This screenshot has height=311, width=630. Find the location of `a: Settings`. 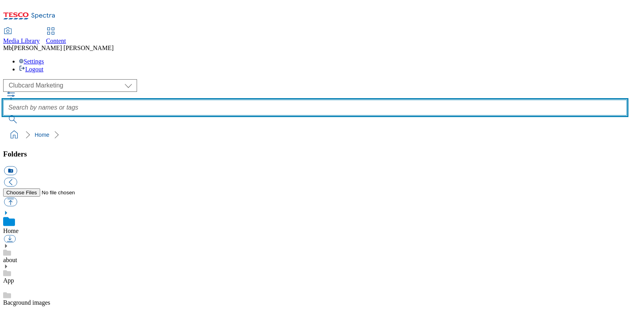

a: Settings is located at coordinates (31, 61).